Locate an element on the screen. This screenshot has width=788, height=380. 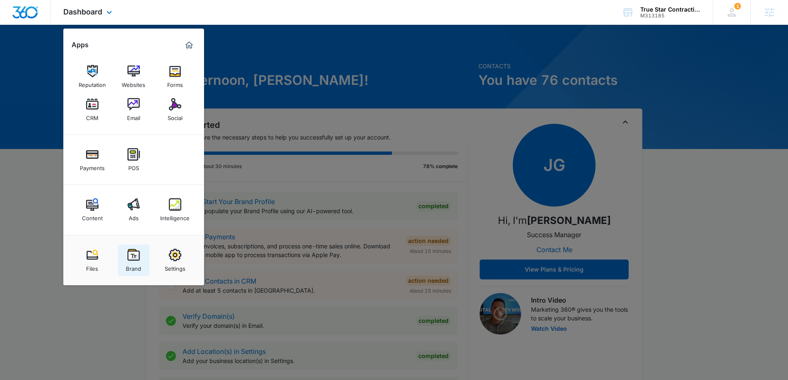
div: Social is located at coordinates (175, 116).